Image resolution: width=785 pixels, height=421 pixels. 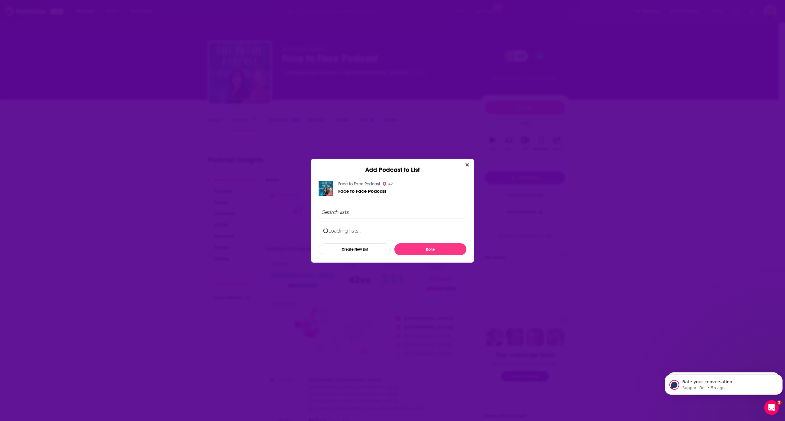 What do you see at coordinates (12, 23) in the screenshot?
I see `img: Profile image for Support Bot` at bounding box center [12, 23].